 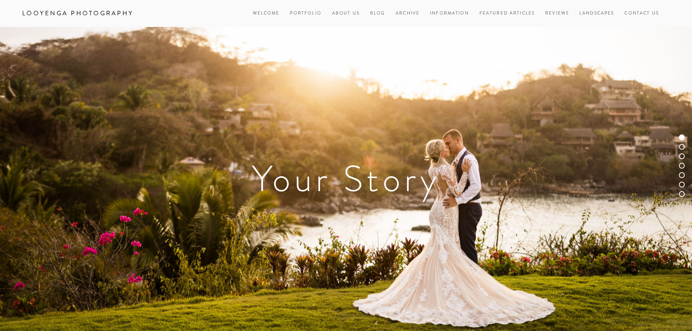 What do you see at coordinates (346, 13) in the screenshot?
I see `a: About Us` at bounding box center [346, 13].